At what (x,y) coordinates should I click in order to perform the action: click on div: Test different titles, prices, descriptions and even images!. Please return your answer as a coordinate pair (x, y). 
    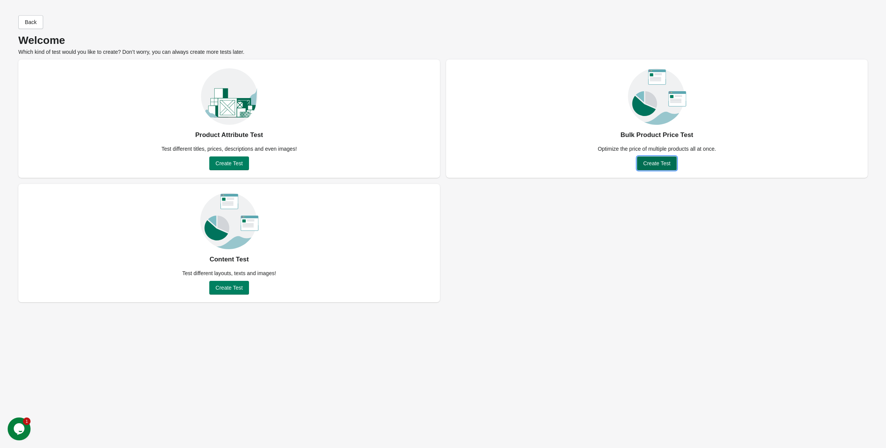
    Looking at the image, I should click on (229, 149).